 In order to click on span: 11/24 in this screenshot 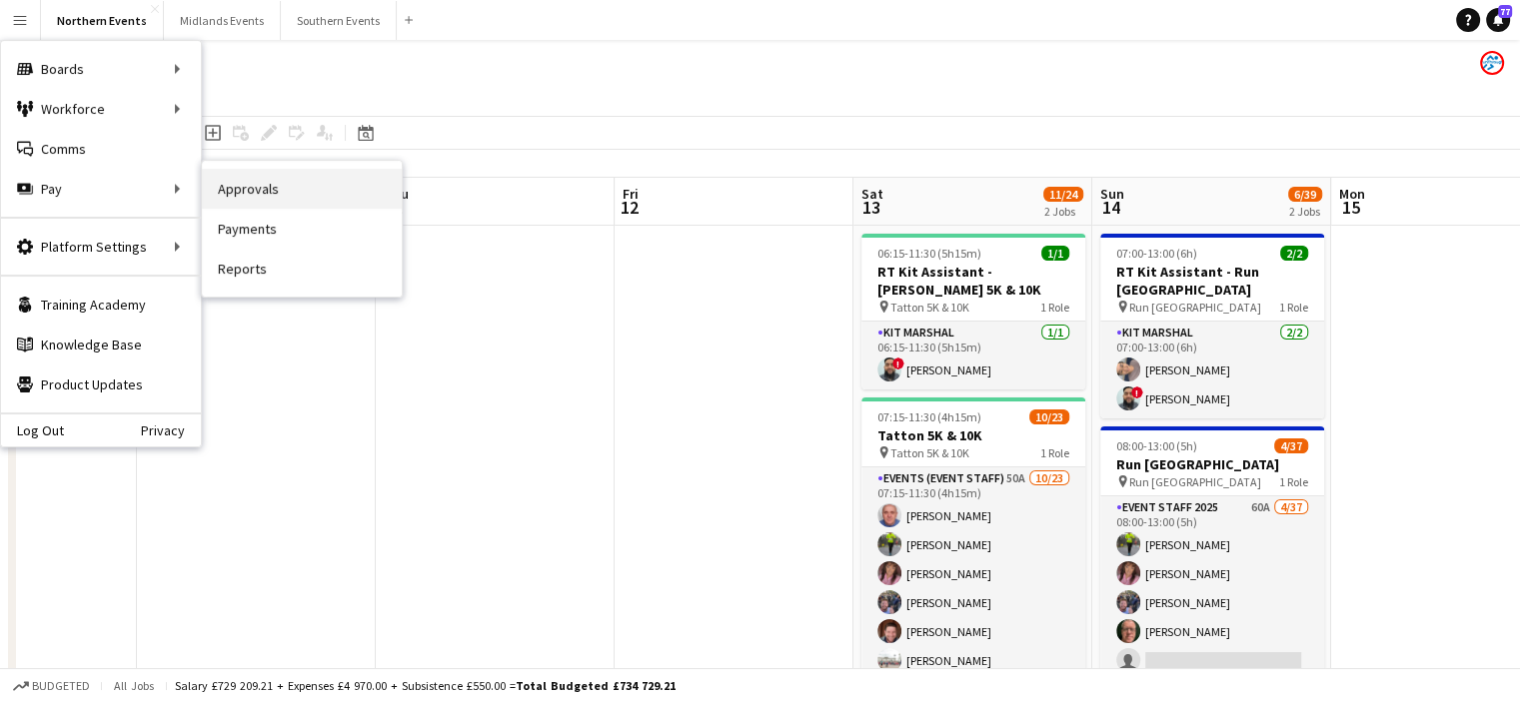, I will do `click(1063, 194)`.